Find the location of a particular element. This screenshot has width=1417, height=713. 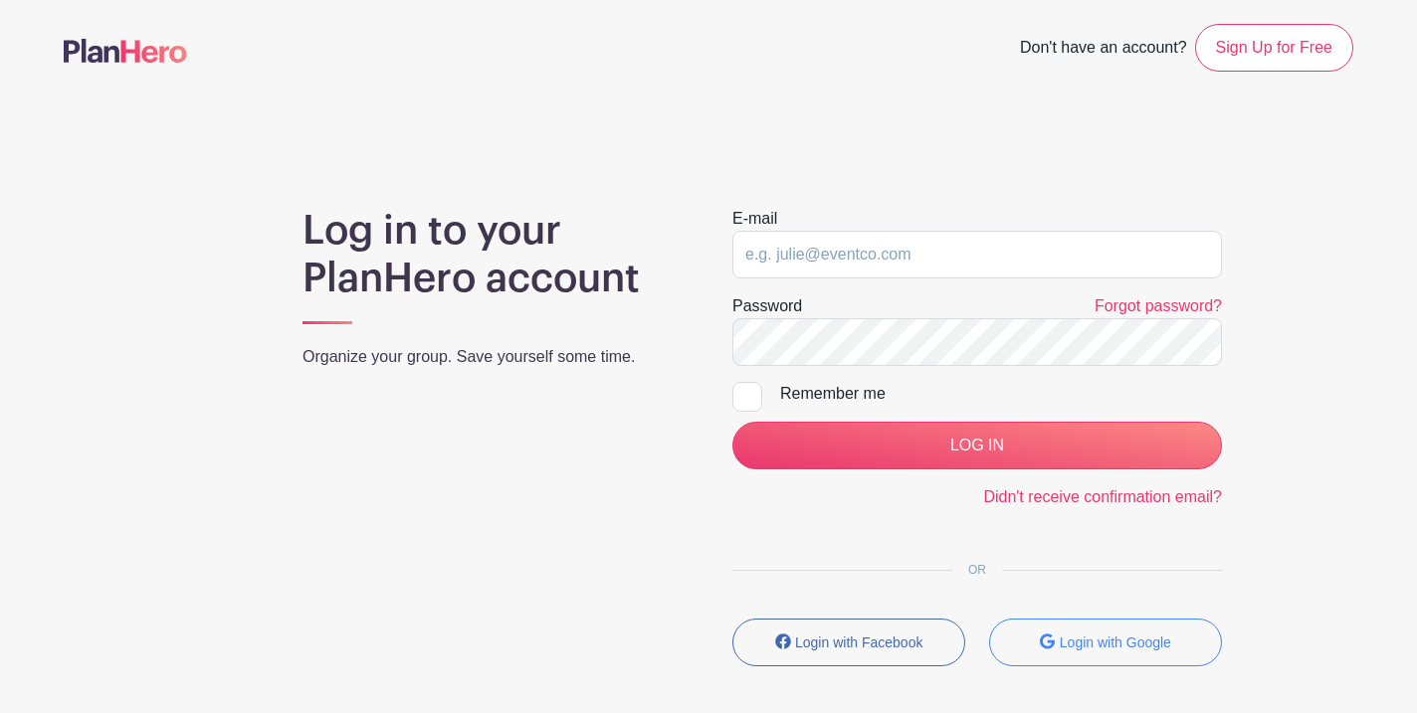

small: Login with Google is located at coordinates (1115, 643).